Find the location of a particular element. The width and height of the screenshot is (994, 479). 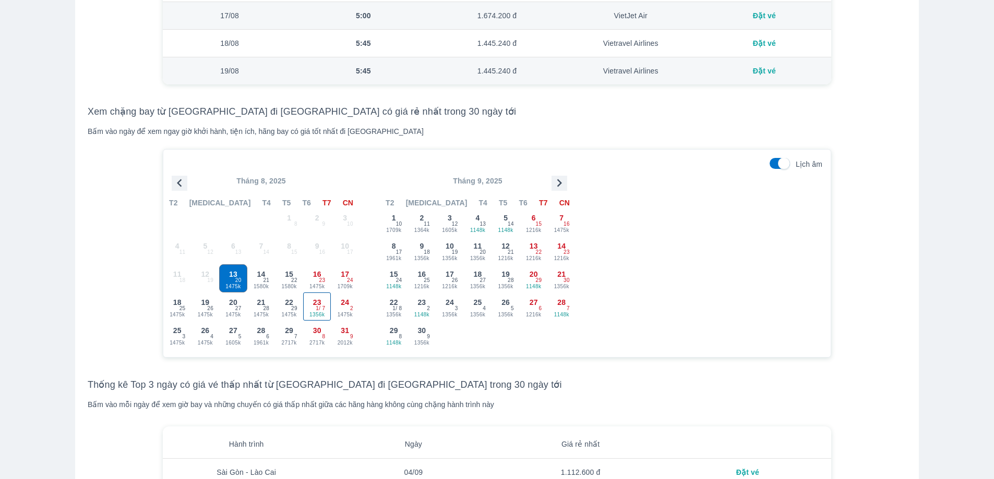

span: 21 is located at coordinates (511, 252).